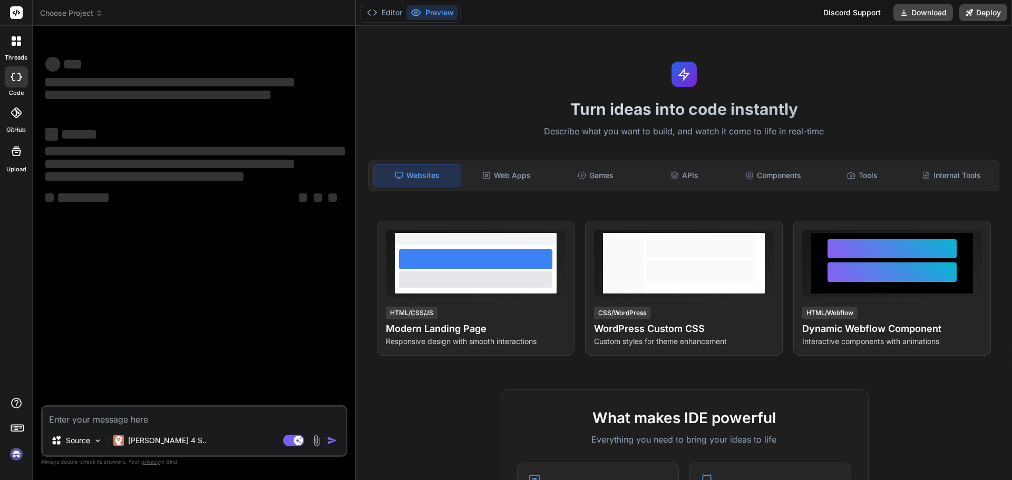 This screenshot has height=480, width=1012. I want to click on h2: What makes IDE powerful, so click(684, 418).